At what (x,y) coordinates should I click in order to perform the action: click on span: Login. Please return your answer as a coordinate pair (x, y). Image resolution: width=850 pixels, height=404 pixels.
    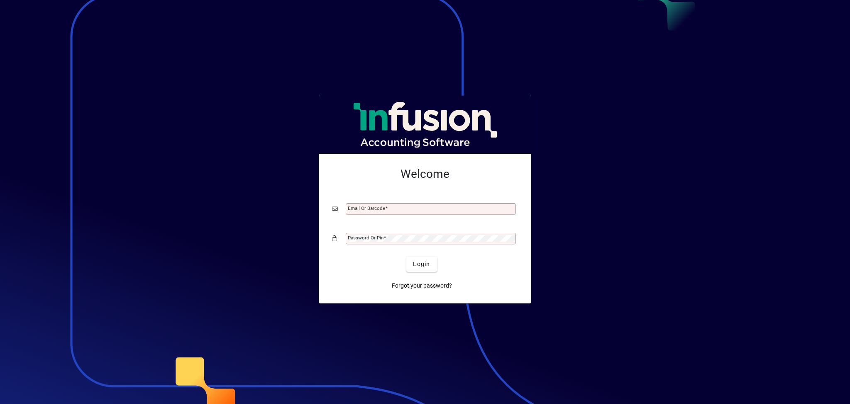
    Looking at the image, I should click on (421, 264).